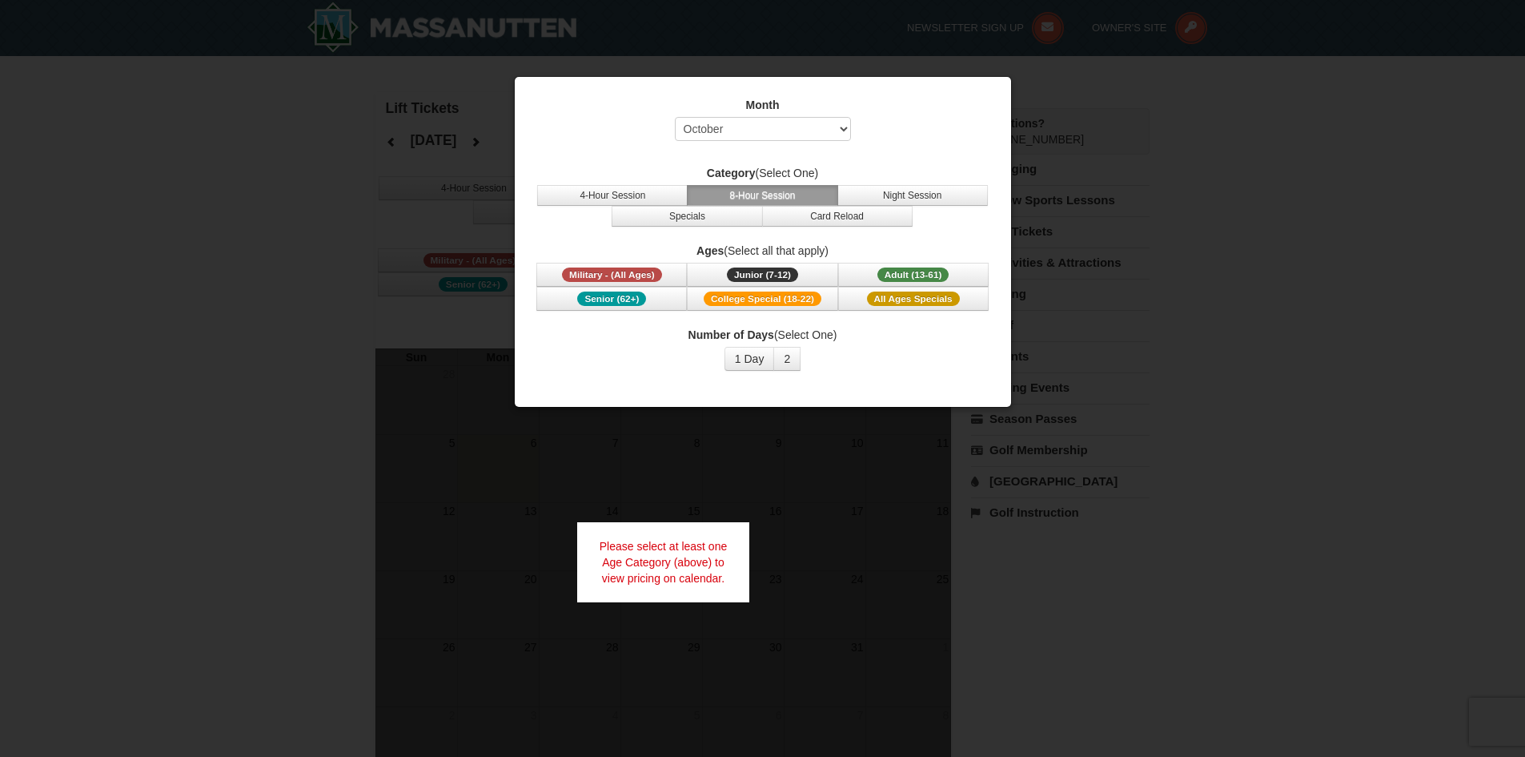 This screenshot has width=1525, height=757. What do you see at coordinates (913, 195) in the screenshot?
I see `button: Night Session` at bounding box center [913, 195].